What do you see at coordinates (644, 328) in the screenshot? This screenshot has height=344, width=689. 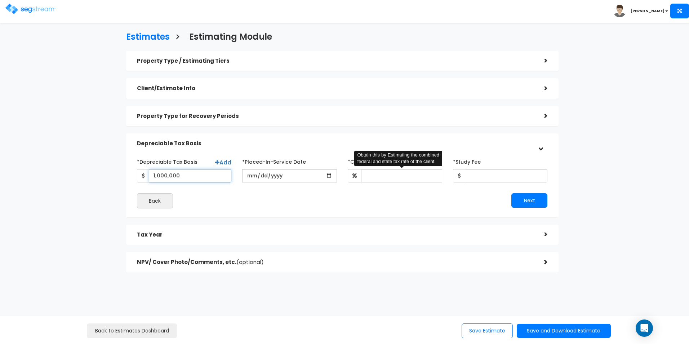 I see `div: Open Intercom Messenger` at bounding box center [644, 328].